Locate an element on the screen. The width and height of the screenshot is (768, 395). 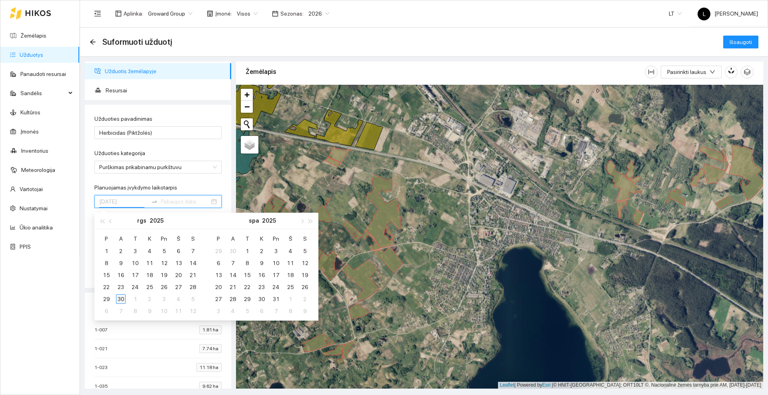
div: 15 is located at coordinates (106, 275).